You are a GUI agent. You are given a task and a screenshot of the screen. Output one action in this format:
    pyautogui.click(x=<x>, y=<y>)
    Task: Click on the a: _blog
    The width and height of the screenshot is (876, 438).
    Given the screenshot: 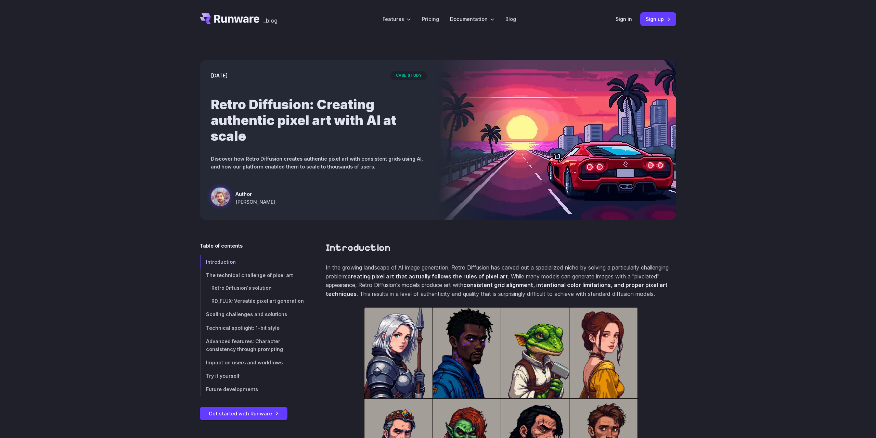 What is the action you would take?
    pyautogui.click(x=270, y=19)
    